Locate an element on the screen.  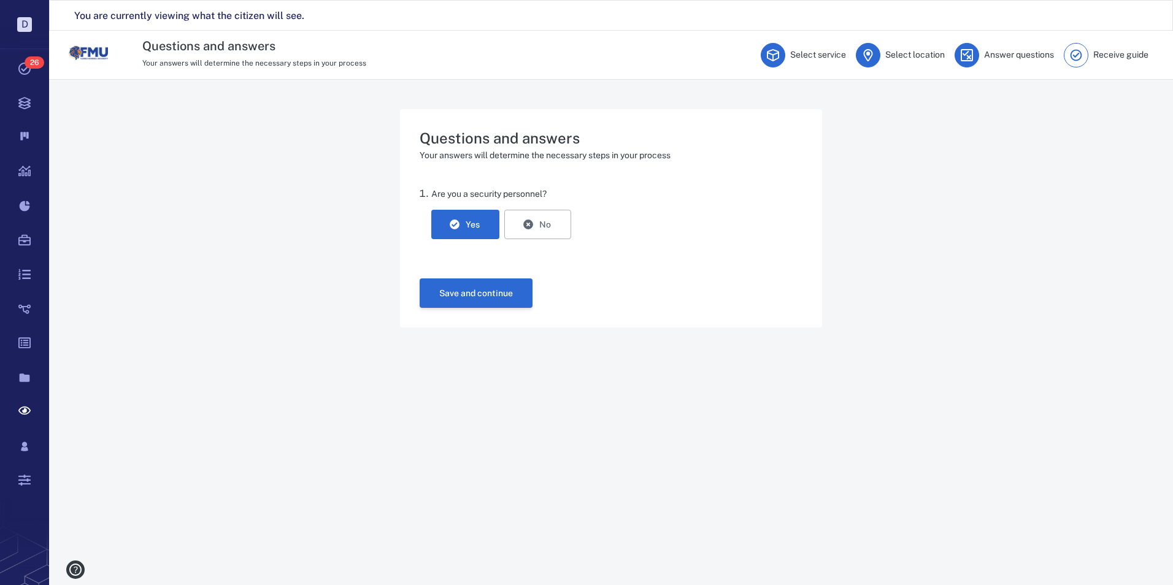
img: Florida Memorial University logo is located at coordinates (88, 53).